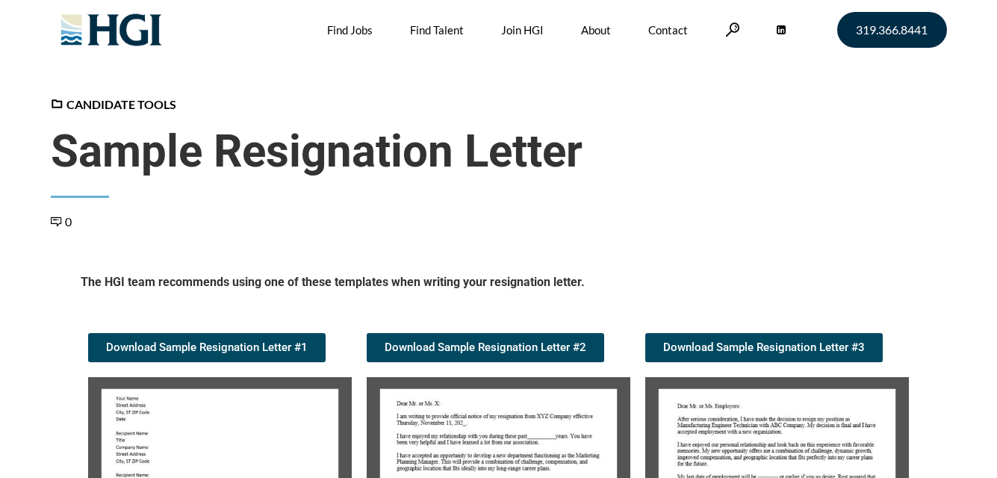 Image resolution: width=997 pixels, height=478 pixels. Describe the element at coordinates (61, 221) in the screenshot. I see `a: 0` at that location.